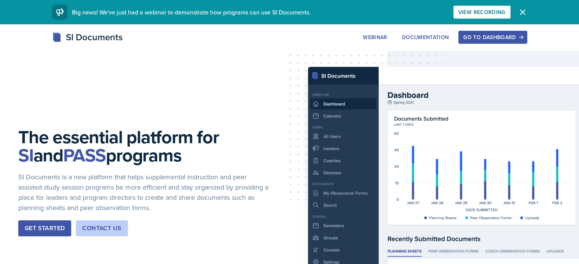 This screenshot has width=579, height=264. I want to click on span: Big news! We've just had a webinar to demonstrate how programs can use SI Documents., so click(191, 12).